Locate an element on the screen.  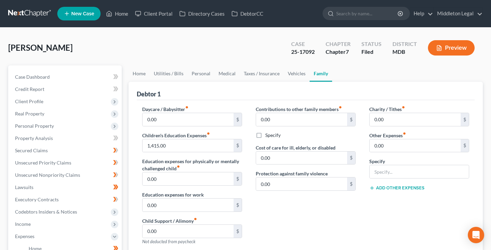
a: Credit Report is located at coordinates (65, 89).